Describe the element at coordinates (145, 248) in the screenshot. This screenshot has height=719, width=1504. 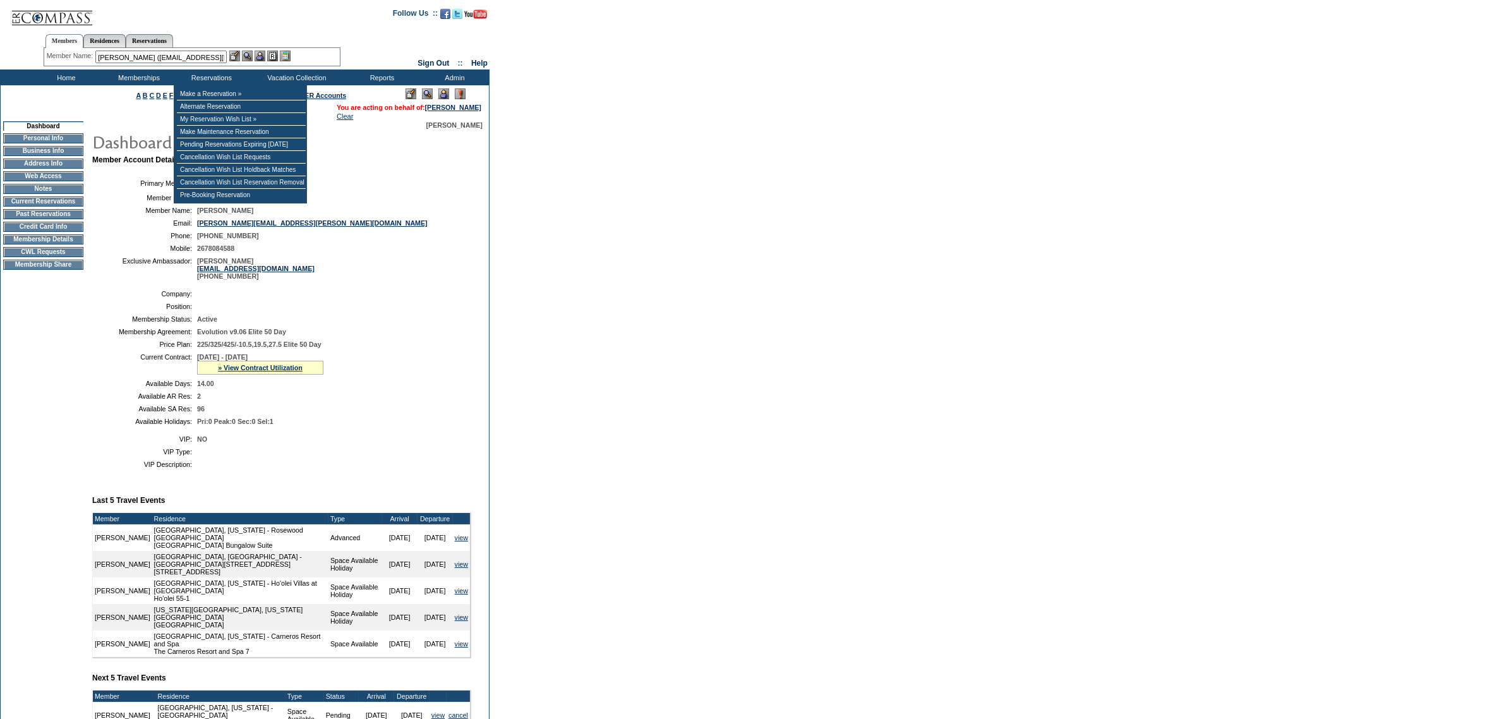
I see `td: Mobile:` at that location.